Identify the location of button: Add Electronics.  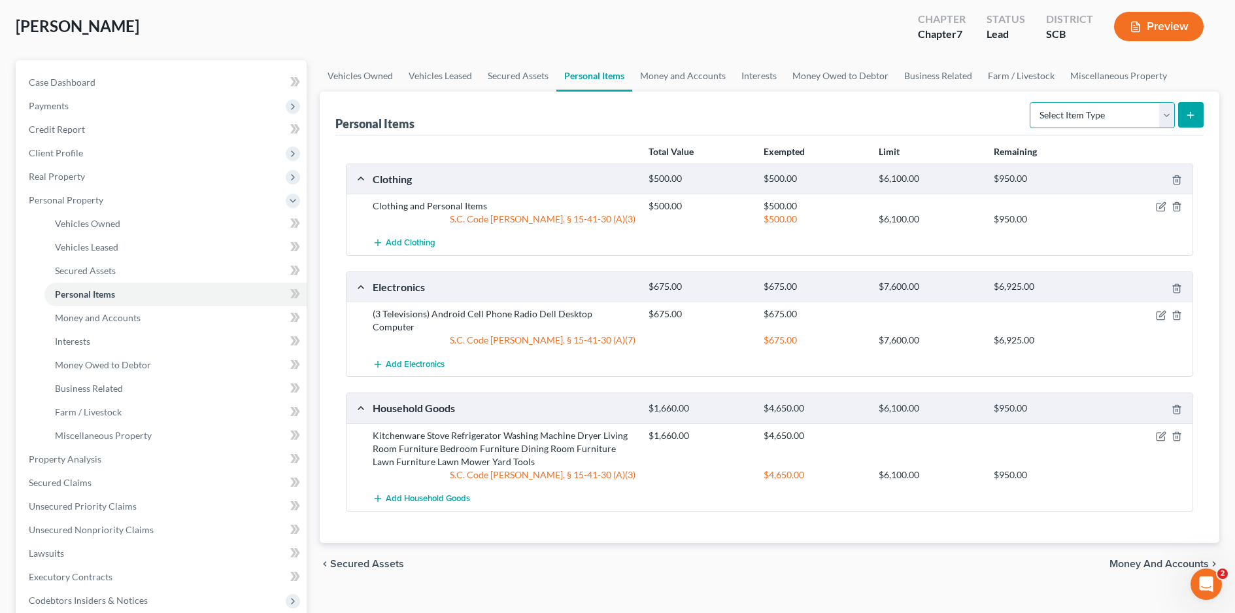
(409, 364).